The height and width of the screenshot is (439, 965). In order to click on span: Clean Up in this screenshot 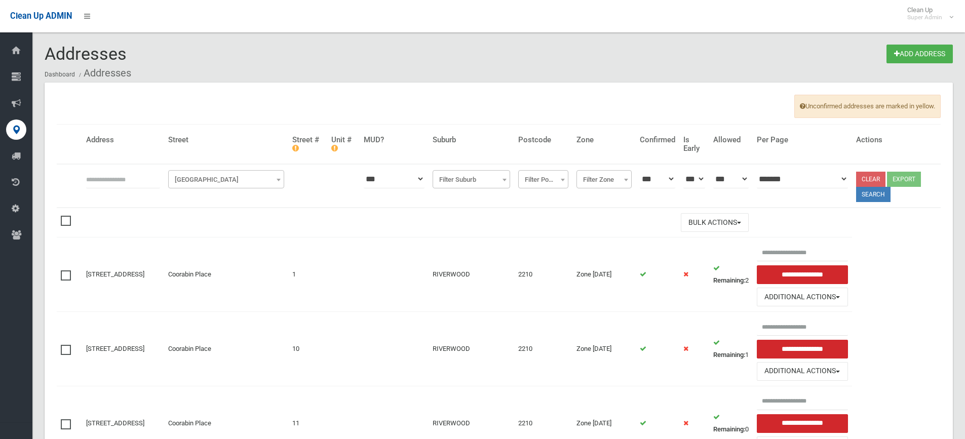, I will do `click(927, 14)`.